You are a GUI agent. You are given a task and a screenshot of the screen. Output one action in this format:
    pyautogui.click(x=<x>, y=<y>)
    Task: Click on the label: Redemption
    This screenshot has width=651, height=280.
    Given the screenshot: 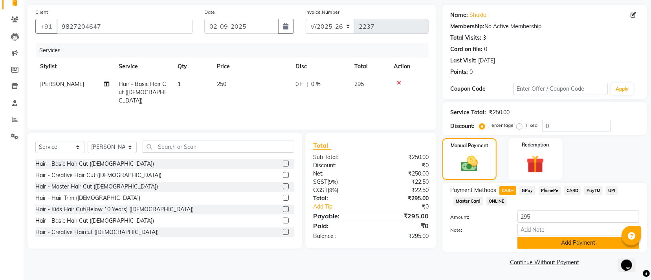 What is the action you would take?
    pyautogui.click(x=535, y=145)
    